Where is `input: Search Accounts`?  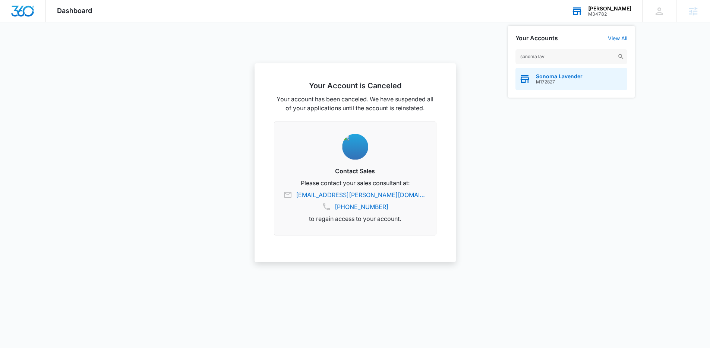 input: Search Accounts is located at coordinates (572, 57).